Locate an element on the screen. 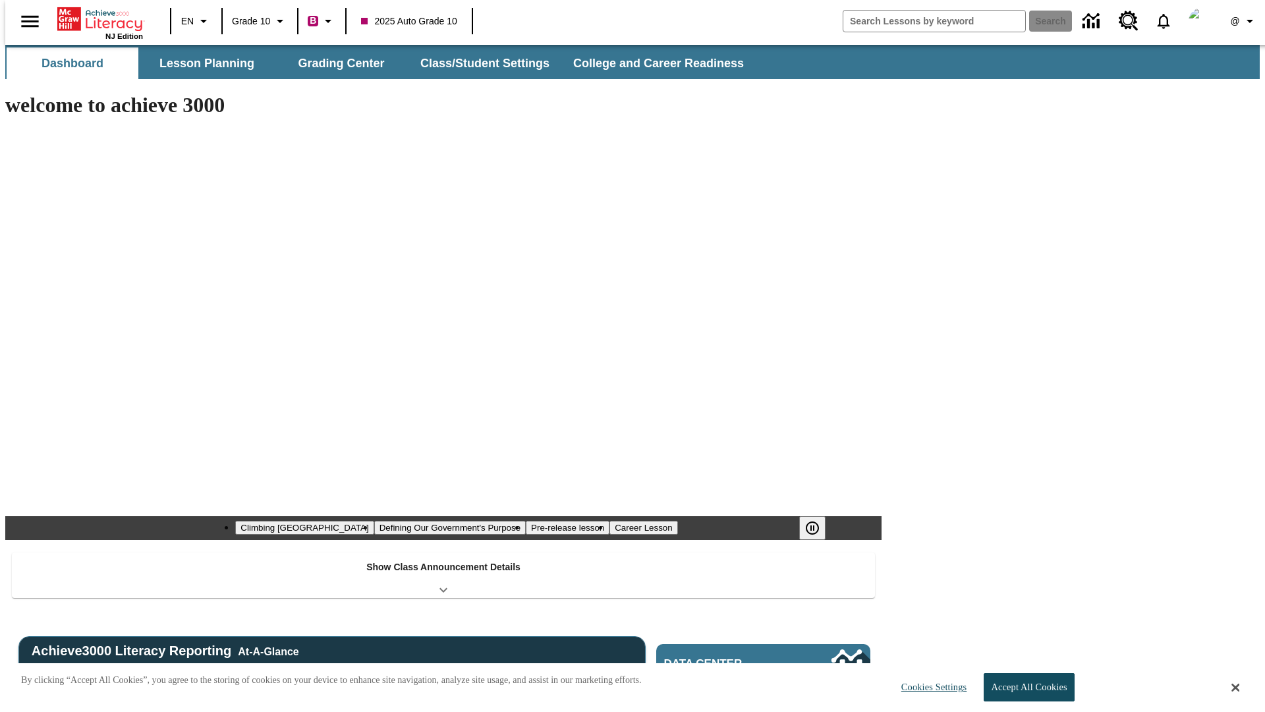 This screenshot has height=712, width=1265. span: Data Center is located at coordinates (725, 663).